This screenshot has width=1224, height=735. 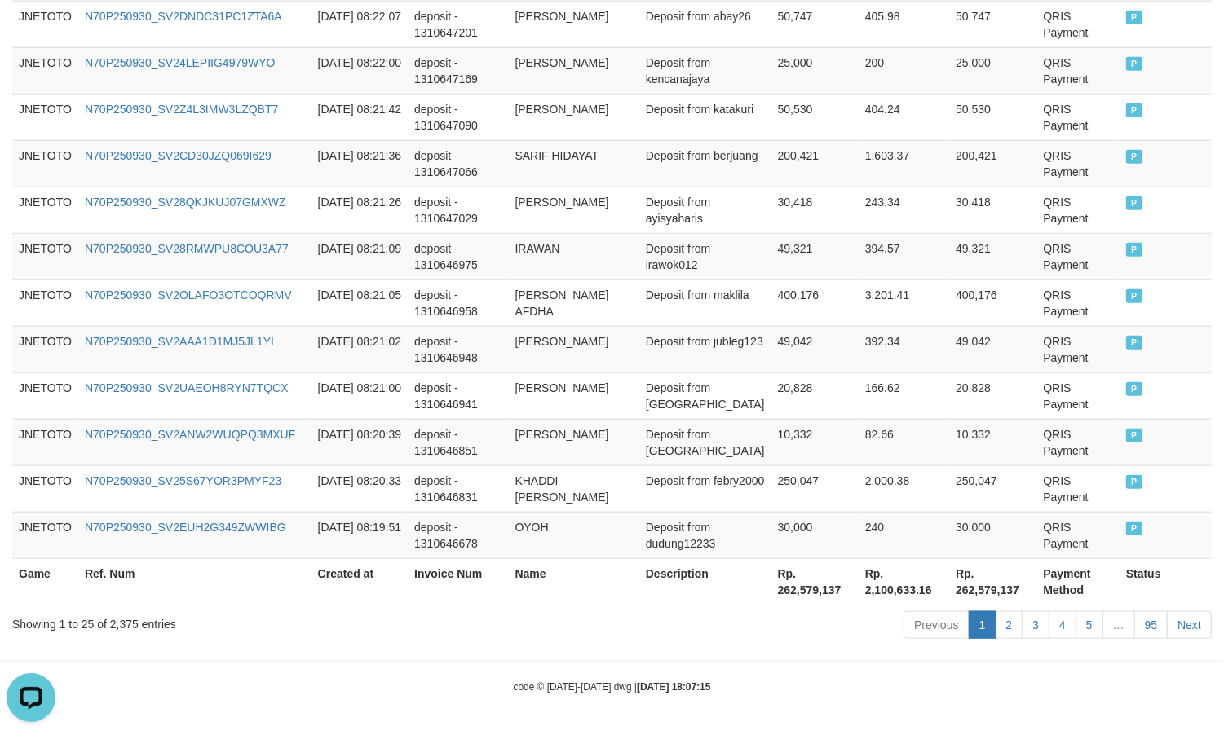 What do you see at coordinates (457, 210) in the screenshot?
I see `td: deposit - 1310647029` at bounding box center [457, 210].